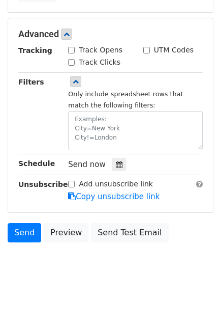 Image resolution: width=221 pixels, height=329 pixels. I want to click on strong: Unsubscribe, so click(43, 184).